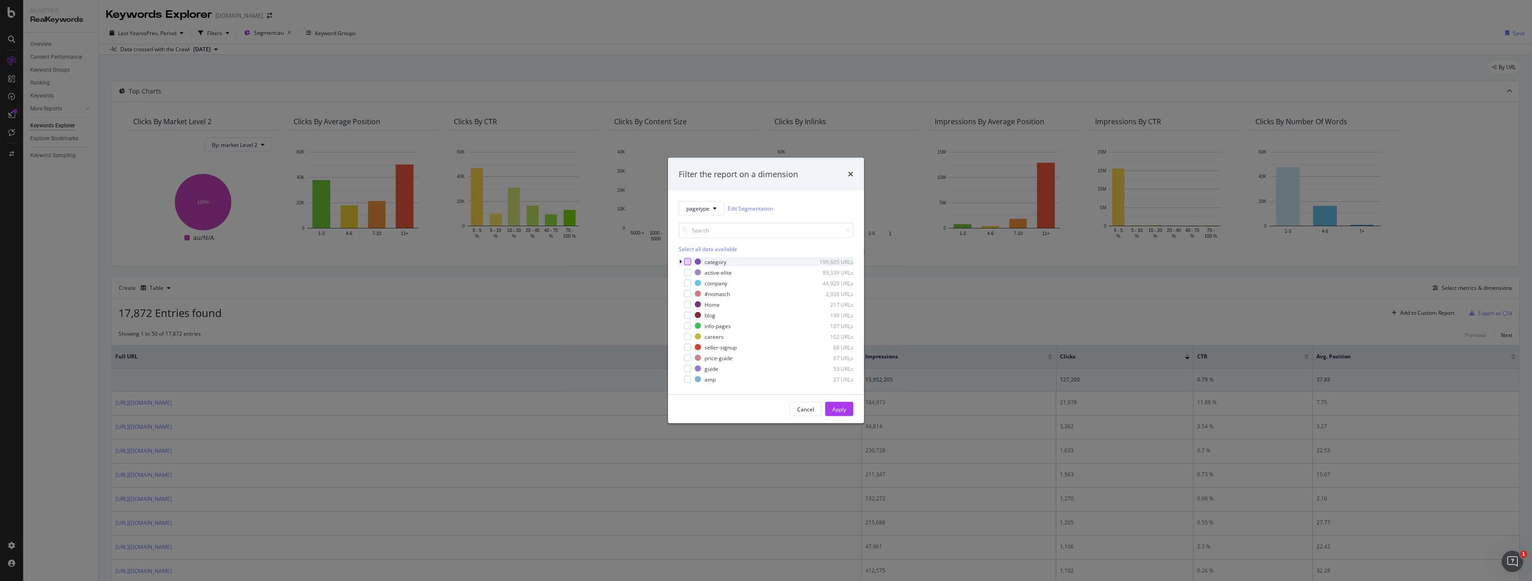  What do you see at coordinates (831, 347) in the screenshot?
I see `div: 68 URLs` at bounding box center [831, 347].